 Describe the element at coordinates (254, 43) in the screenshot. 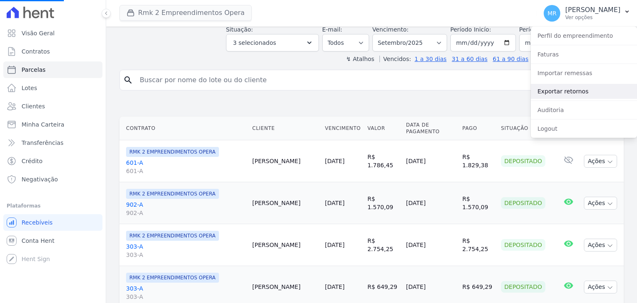

I see `span: 3 selecionados` at that location.